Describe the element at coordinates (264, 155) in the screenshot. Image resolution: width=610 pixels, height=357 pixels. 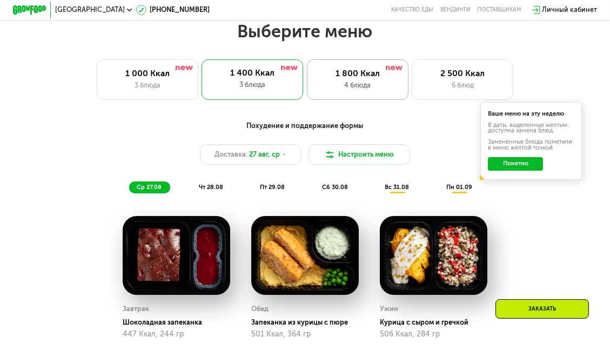
I see `span: 27 авг, ср` at that location.